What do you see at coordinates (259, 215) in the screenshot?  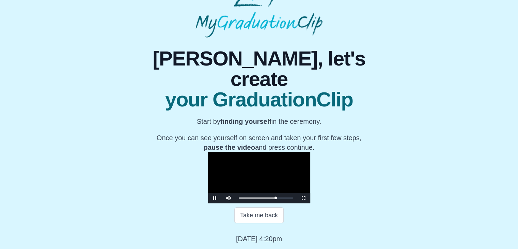 I see `button: Take me back` at bounding box center [259, 215].